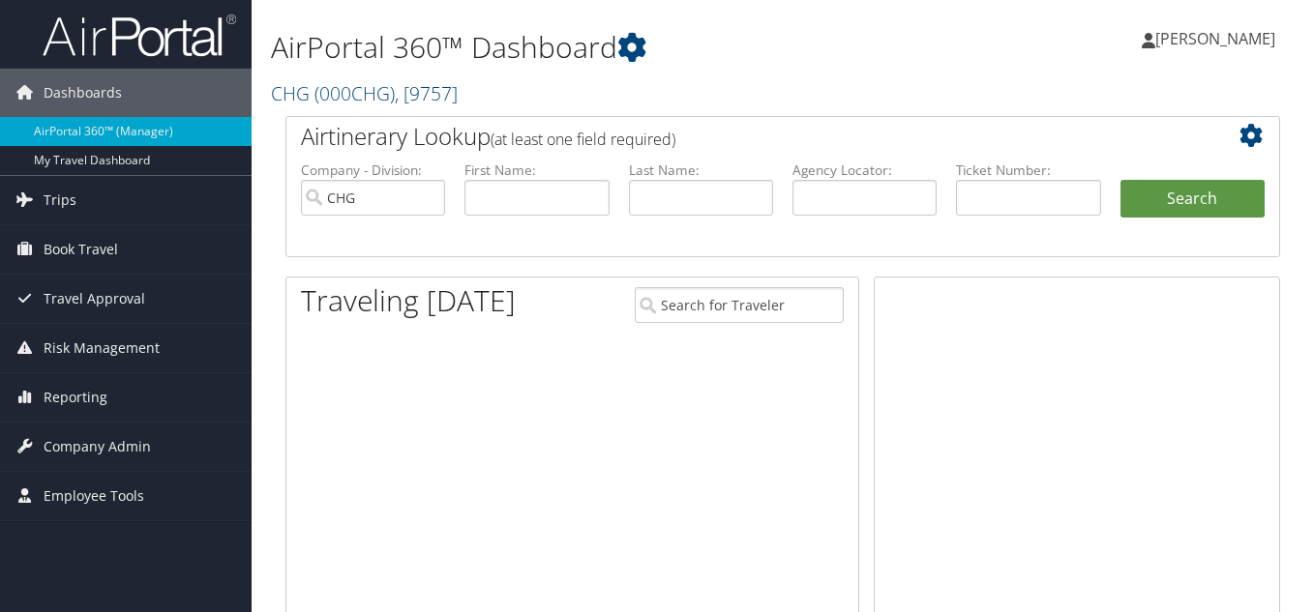 The height and width of the screenshot is (612, 1314). I want to click on span: Risk Management, so click(102, 348).